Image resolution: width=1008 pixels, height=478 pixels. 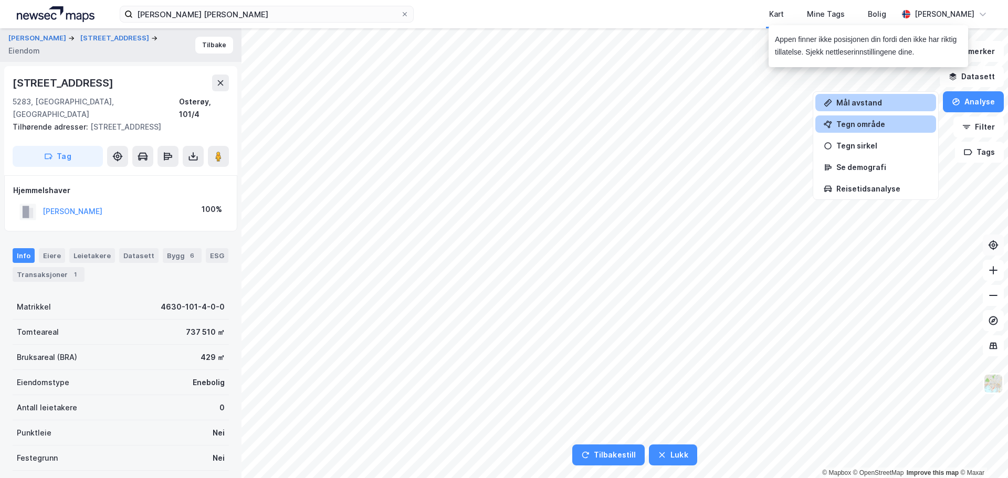 What do you see at coordinates (24, 256) in the screenshot?
I see `div: Info` at bounding box center [24, 256].